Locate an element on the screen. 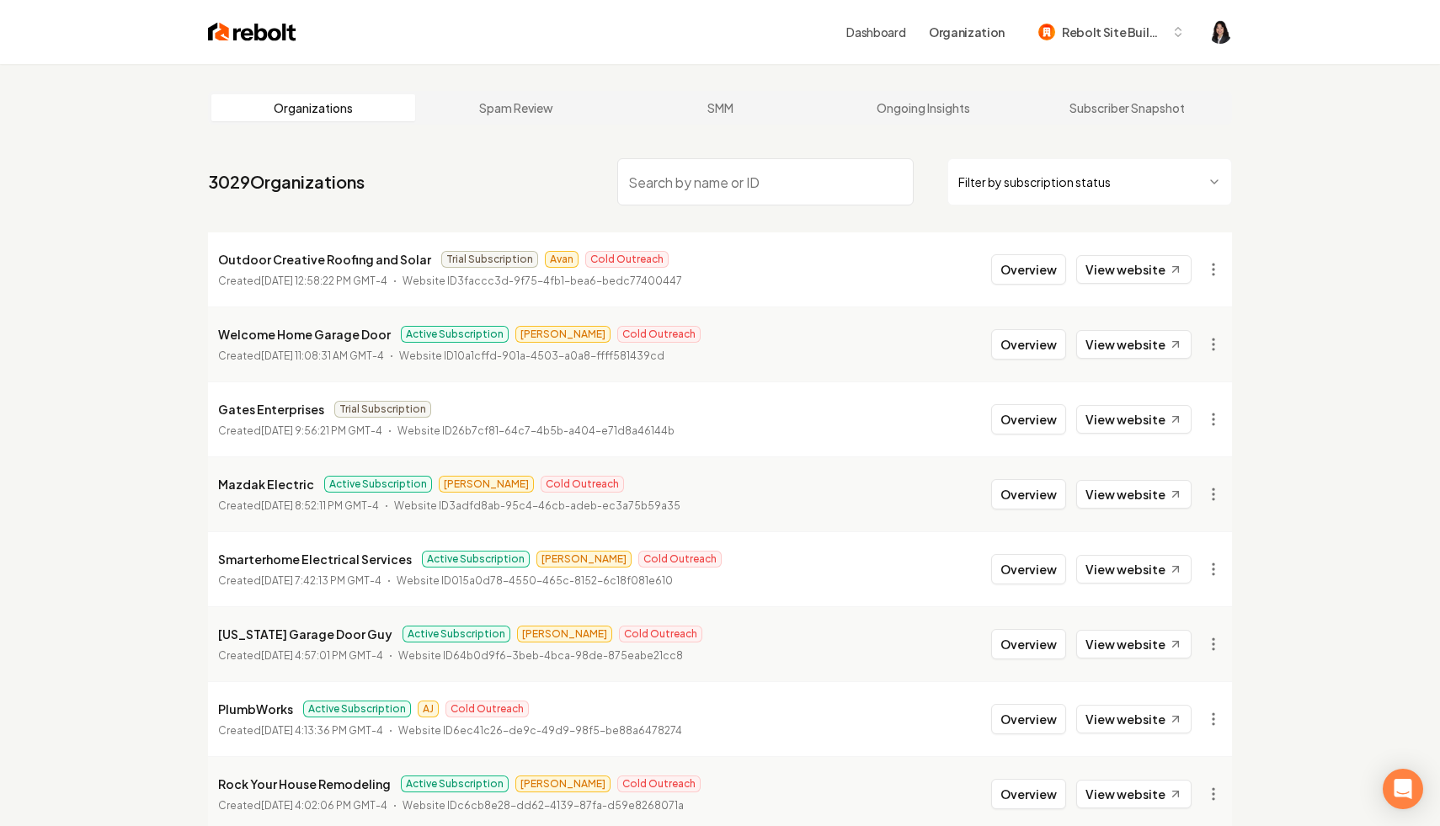  p: Gates Enterprises is located at coordinates (271, 409).